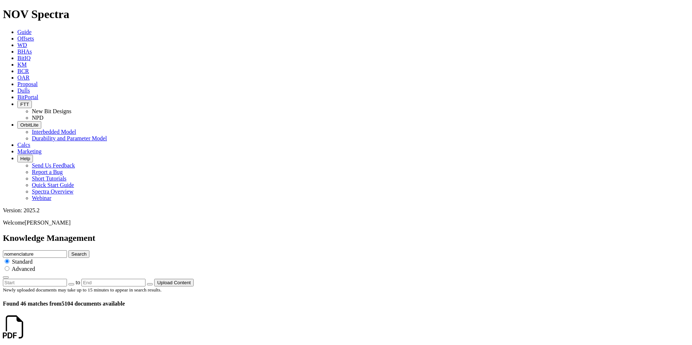 This screenshot has width=692, height=345. I want to click on a: Spectra Overview, so click(52, 191).